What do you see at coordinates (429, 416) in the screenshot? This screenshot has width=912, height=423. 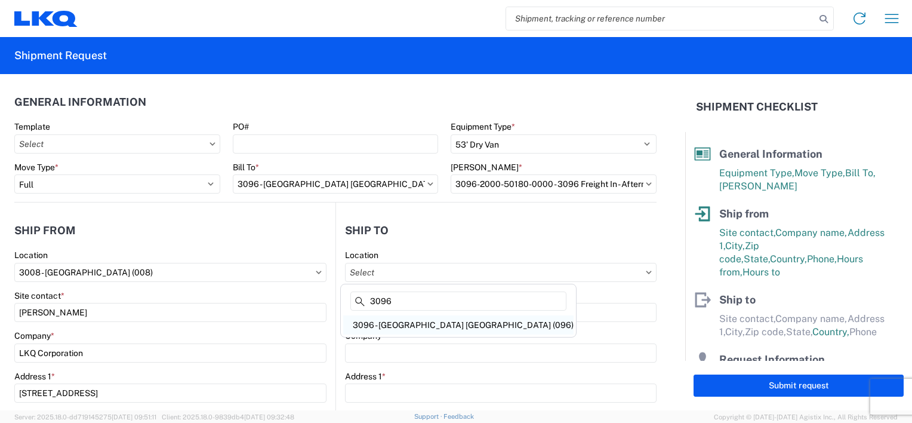 I see `a: Support` at bounding box center [429, 416].